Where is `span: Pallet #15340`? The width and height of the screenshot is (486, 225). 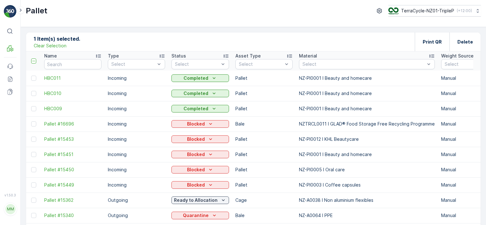
span: Pallet #15340 is located at coordinates (73, 216).